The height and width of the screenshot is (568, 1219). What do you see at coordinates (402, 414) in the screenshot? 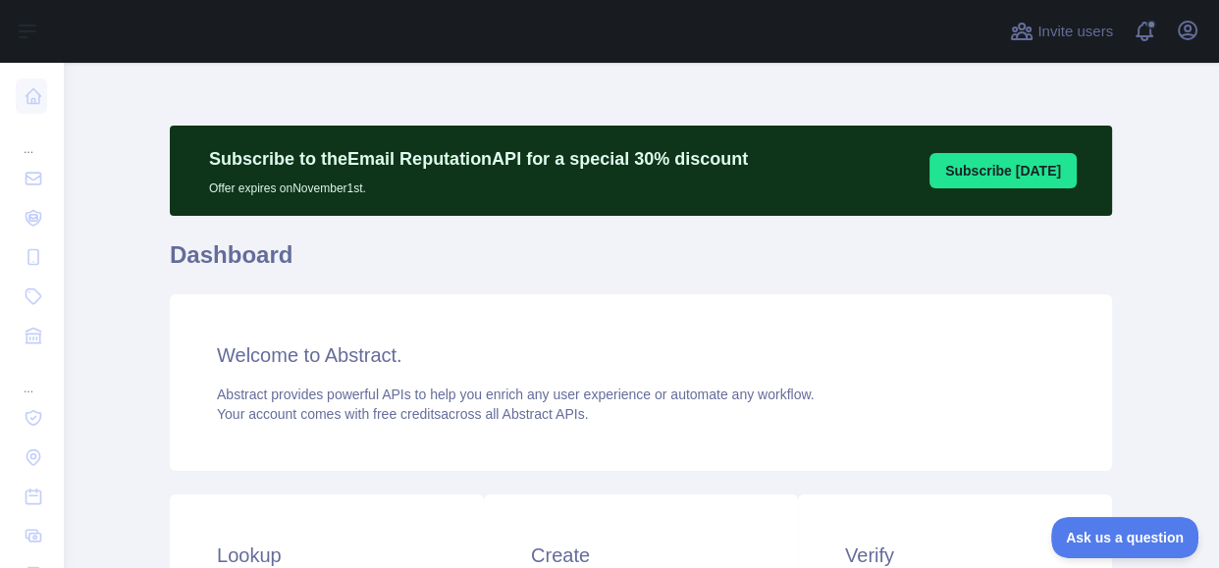
I see `span: Your account comes with across all Abstract APIs.` at bounding box center [402, 414].